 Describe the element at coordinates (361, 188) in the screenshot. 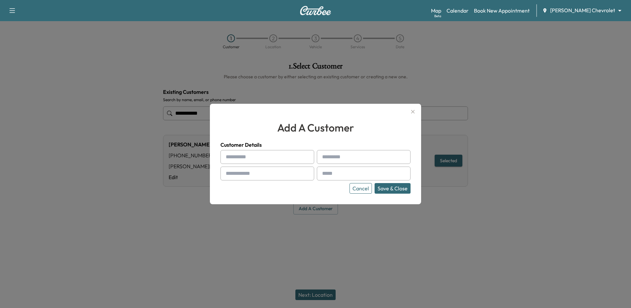

I see `button: Cancel` at that location.